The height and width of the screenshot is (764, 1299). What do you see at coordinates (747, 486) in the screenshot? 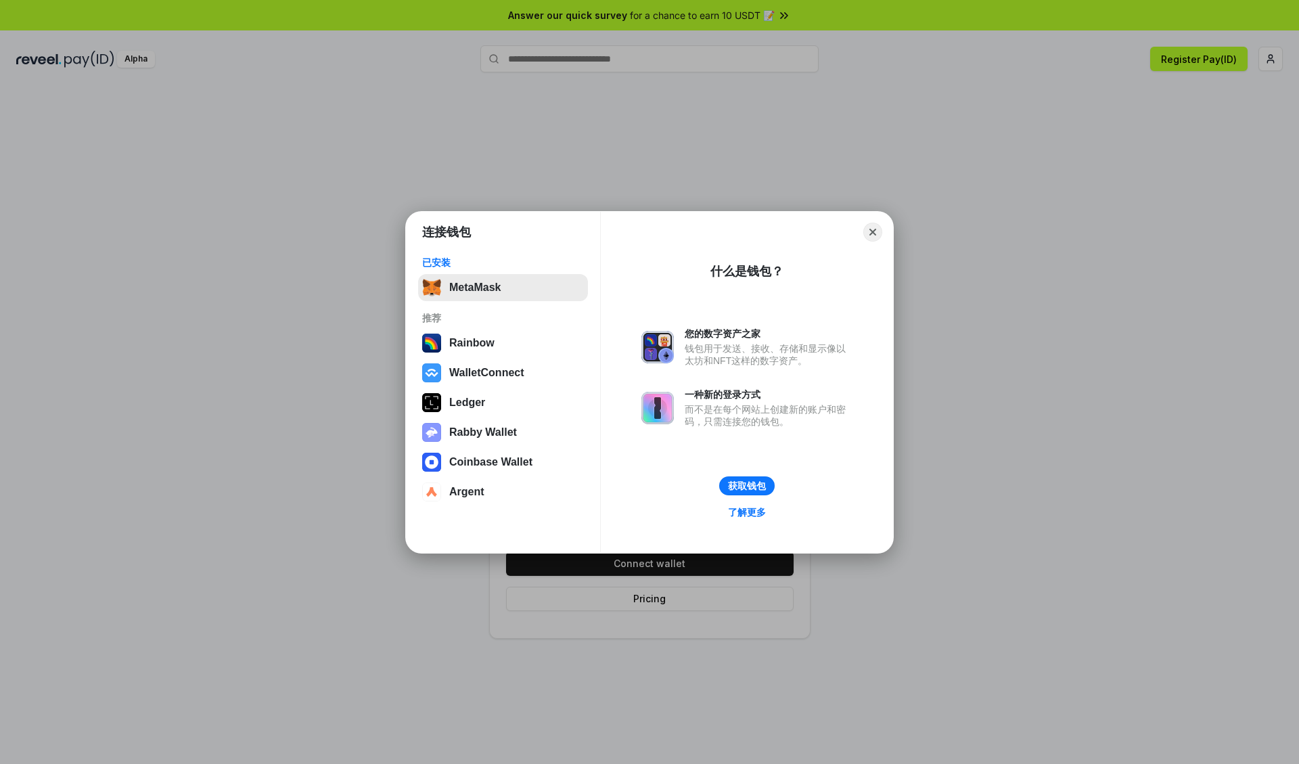
I see `button: 获取钱包` at bounding box center [747, 486].